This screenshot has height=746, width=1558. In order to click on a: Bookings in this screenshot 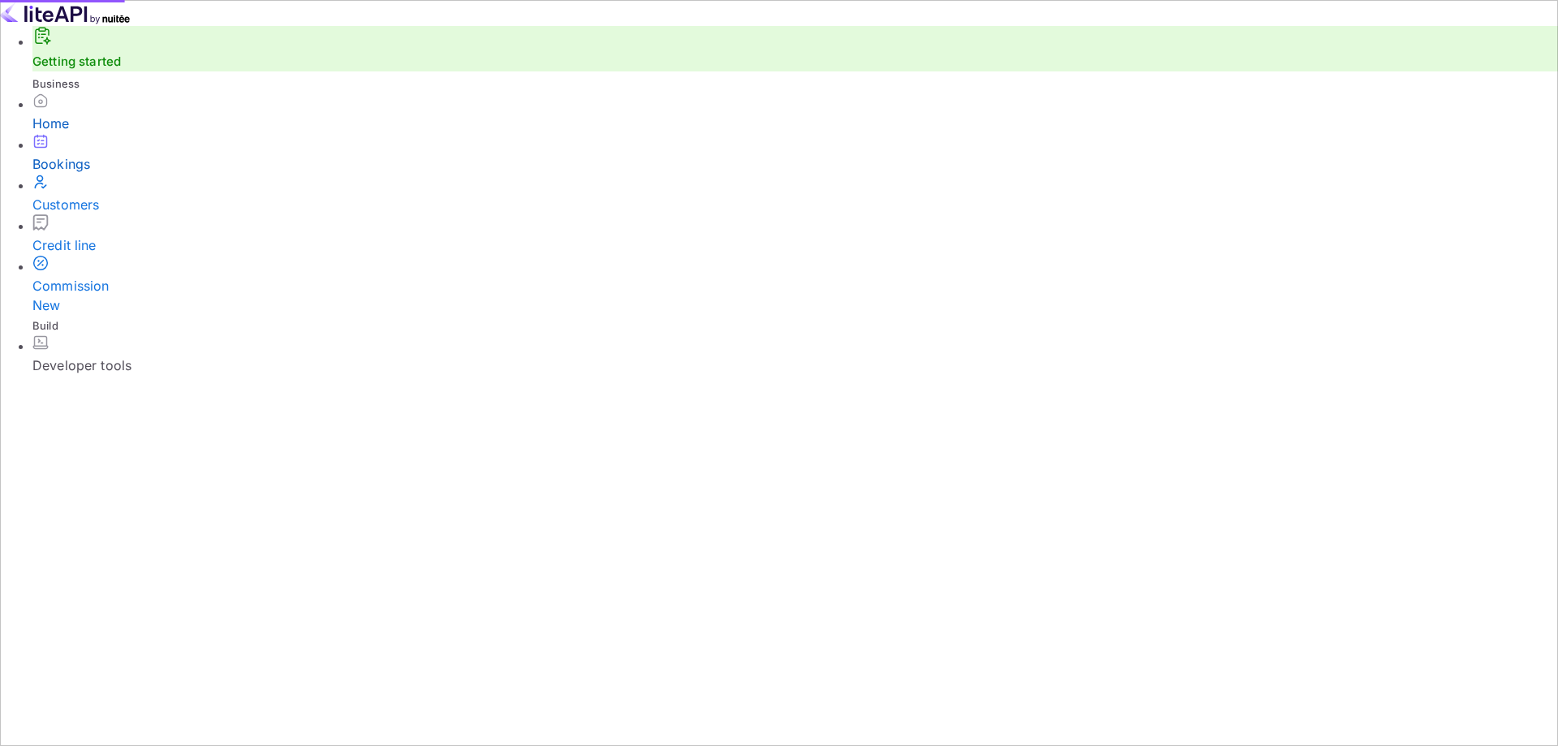, I will do `click(795, 153)`.